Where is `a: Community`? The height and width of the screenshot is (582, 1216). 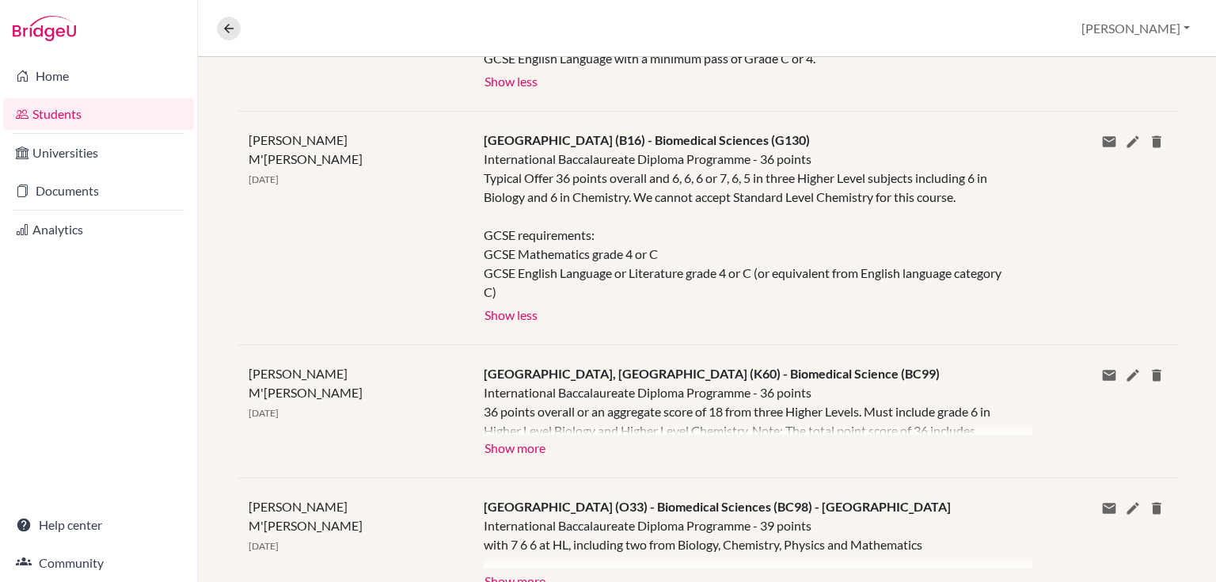 a: Community is located at coordinates (98, 563).